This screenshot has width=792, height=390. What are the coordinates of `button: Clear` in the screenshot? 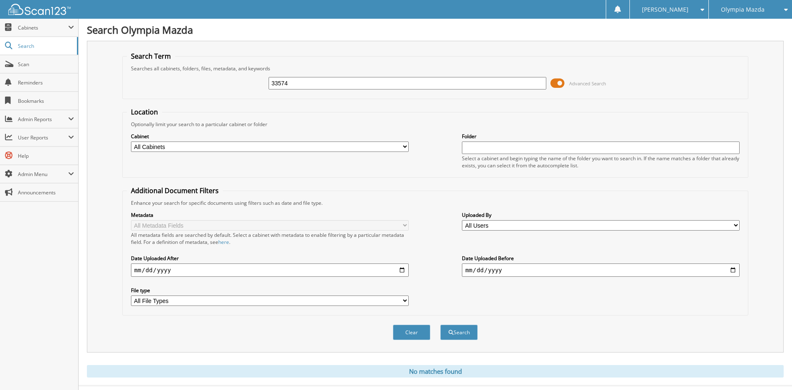 It's located at (412, 332).